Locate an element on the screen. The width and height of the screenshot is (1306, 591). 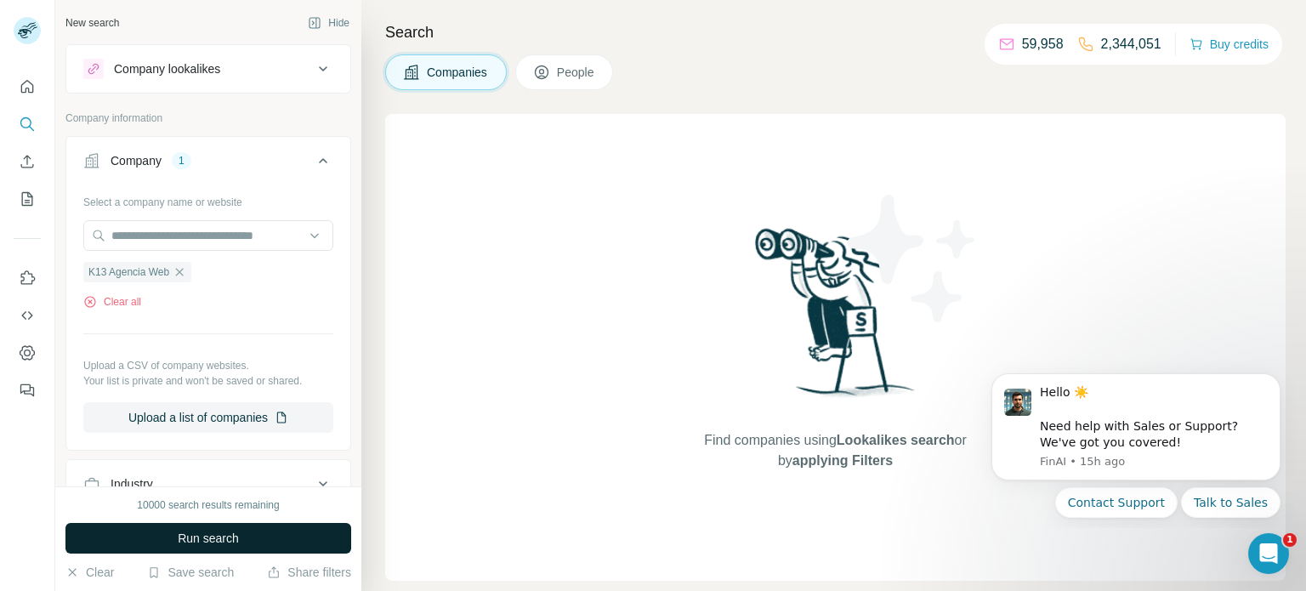
p: Message from FinAI, sent 15h ago is located at coordinates (188, 103).